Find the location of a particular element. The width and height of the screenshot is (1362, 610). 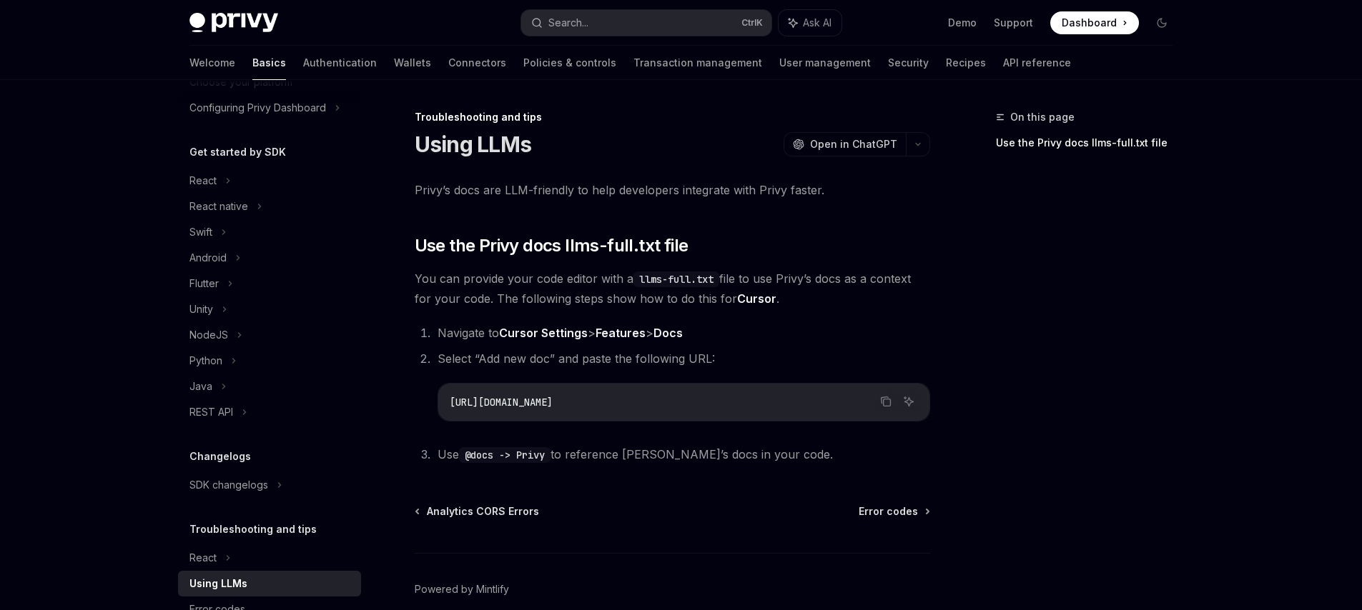

a: Demo is located at coordinates (962, 23).